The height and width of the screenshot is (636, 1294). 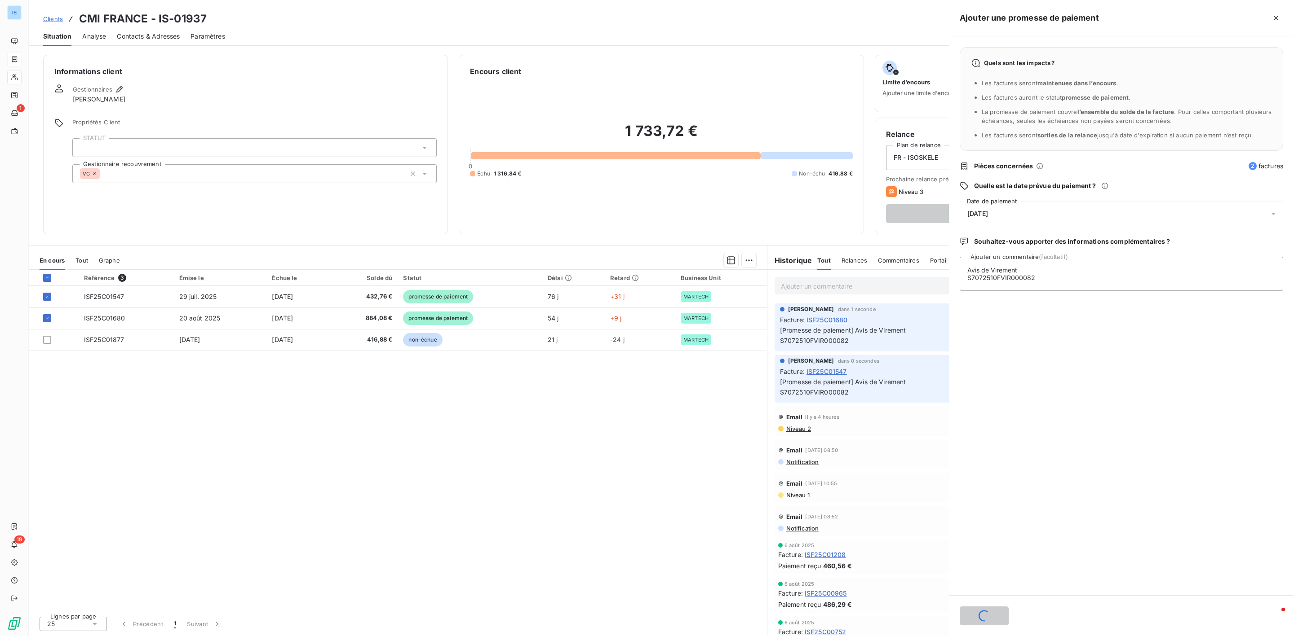 I want to click on span: promesse de paiement, so click(x=1095, y=97).